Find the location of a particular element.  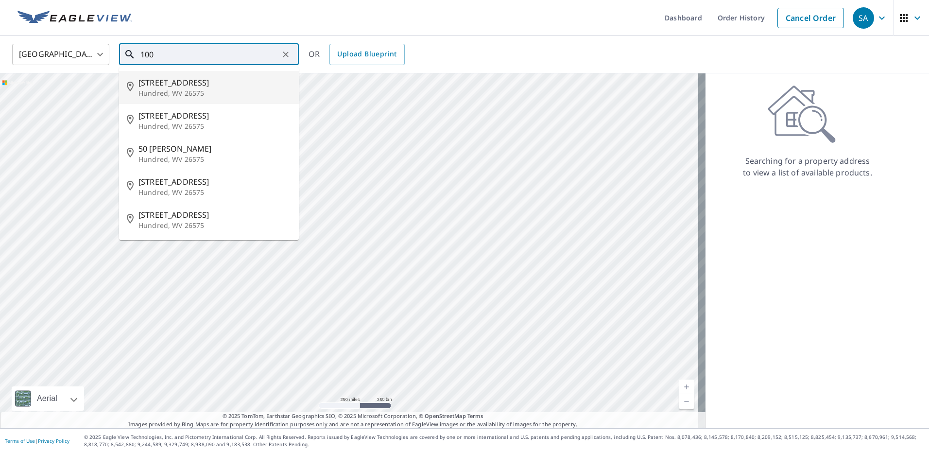

a: Terms of Use is located at coordinates (20, 441).